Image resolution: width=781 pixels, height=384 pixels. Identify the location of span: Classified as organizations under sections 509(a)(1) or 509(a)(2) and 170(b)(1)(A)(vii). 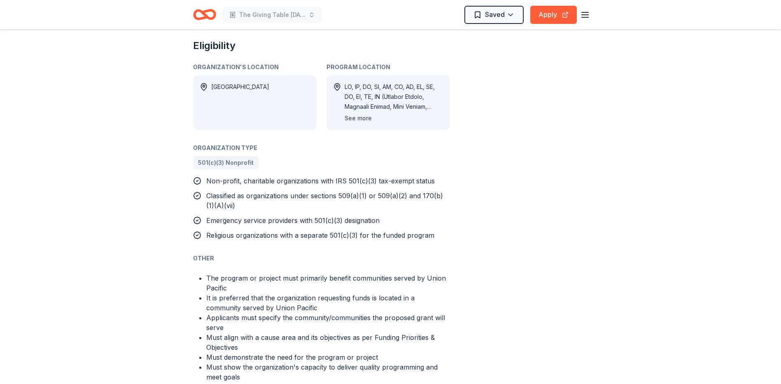
(325, 201).